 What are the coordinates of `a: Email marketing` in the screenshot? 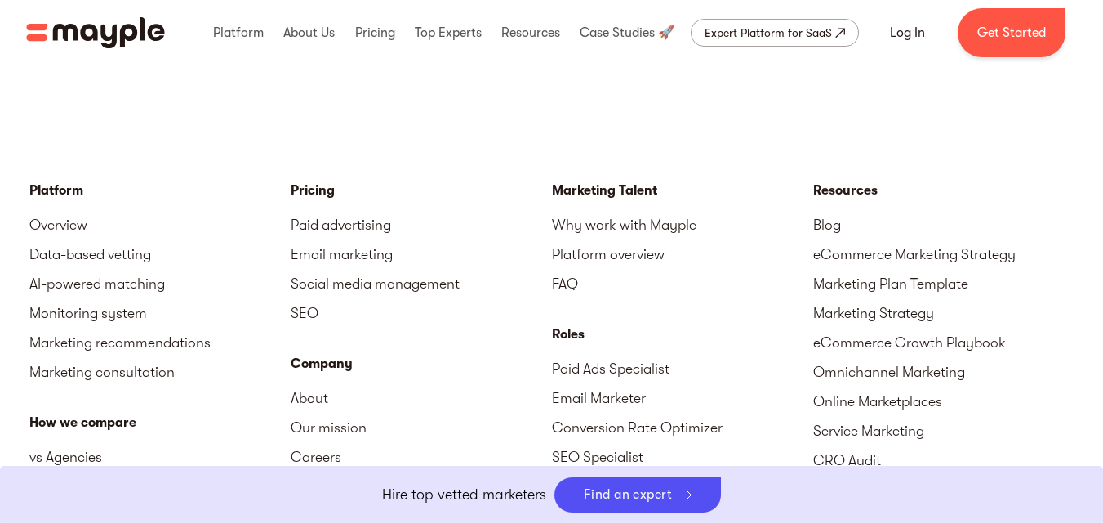 It's located at (421, 254).